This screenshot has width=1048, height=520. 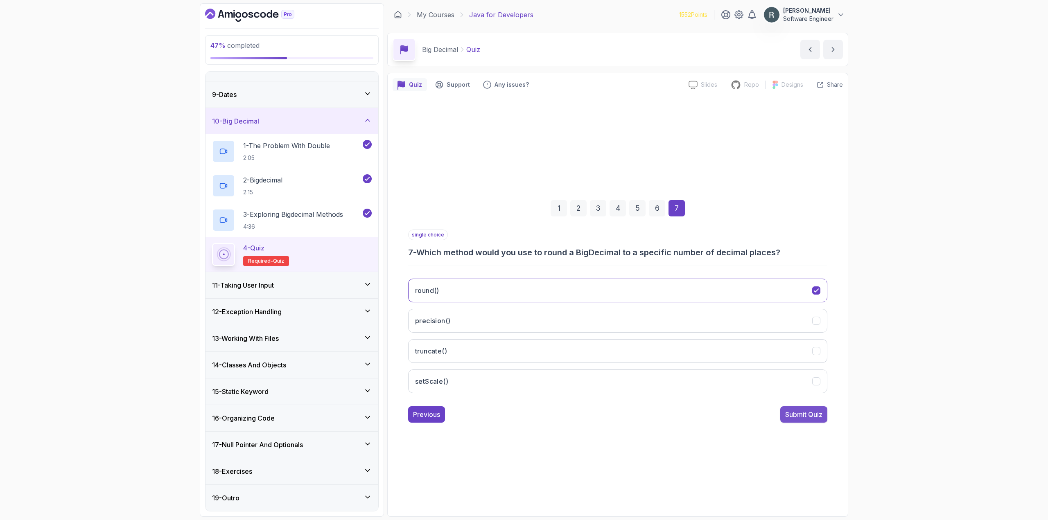 I want to click on h3: 17 - Null Pointer And Optionals, so click(x=257, y=445).